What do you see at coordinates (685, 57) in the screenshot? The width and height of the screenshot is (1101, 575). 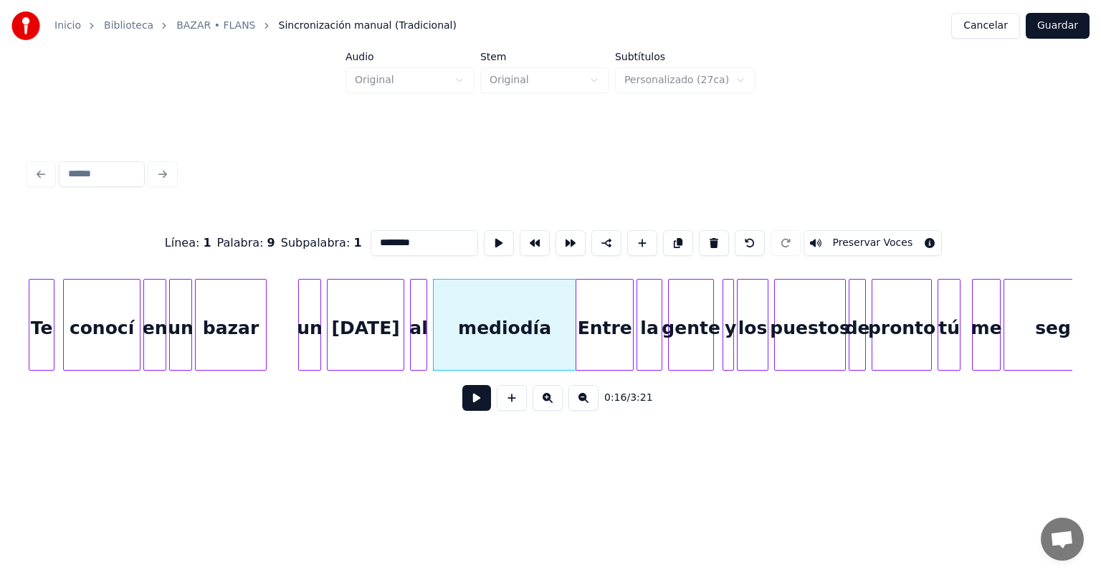 I see `label: Subtítulos` at bounding box center [685, 57].